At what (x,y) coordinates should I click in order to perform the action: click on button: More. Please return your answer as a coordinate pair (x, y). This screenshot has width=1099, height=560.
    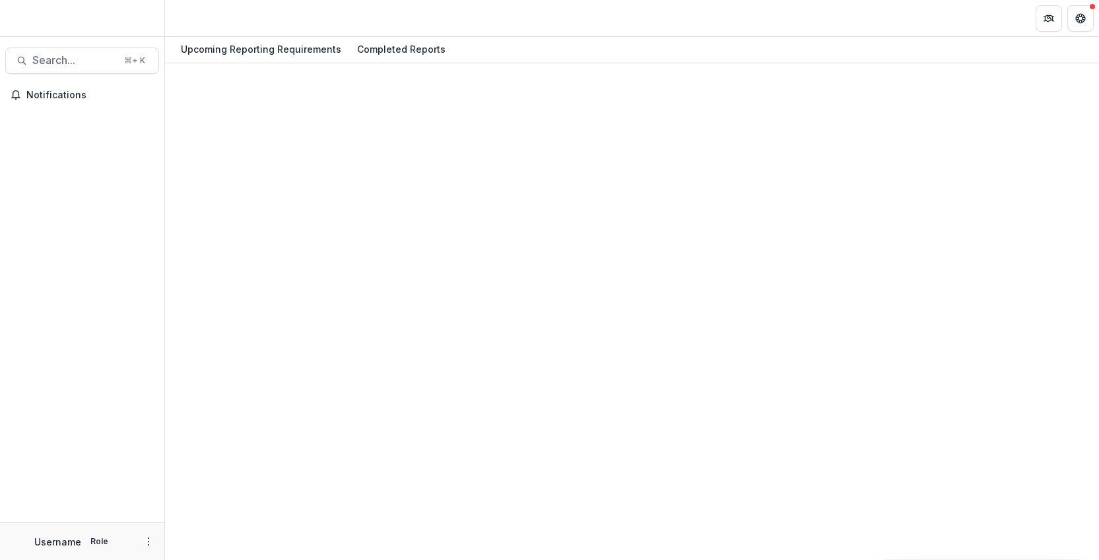
    Looking at the image, I should click on (148, 542).